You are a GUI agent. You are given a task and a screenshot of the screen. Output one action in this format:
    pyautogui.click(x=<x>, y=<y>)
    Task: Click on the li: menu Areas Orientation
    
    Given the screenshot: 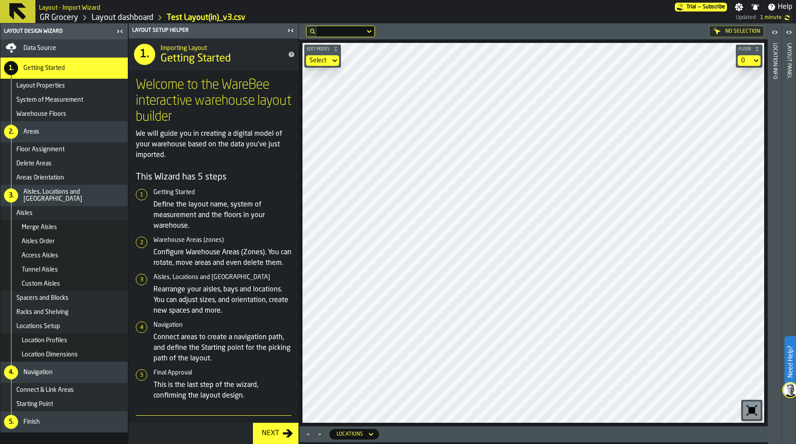 What is the action you would take?
    pyautogui.click(x=64, y=178)
    